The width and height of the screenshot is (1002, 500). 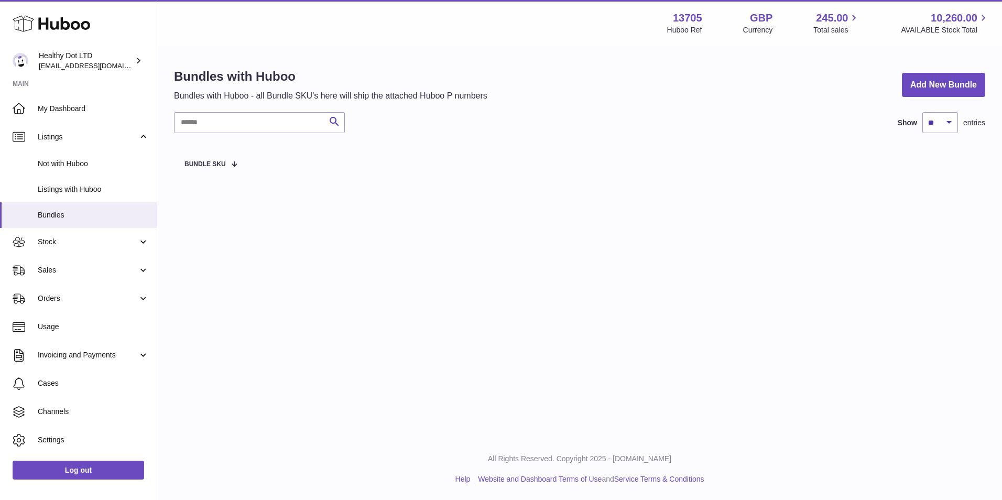 What do you see at coordinates (93, 189) in the screenshot?
I see `span: Listings with Huboo` at bounding box center [93, 189].